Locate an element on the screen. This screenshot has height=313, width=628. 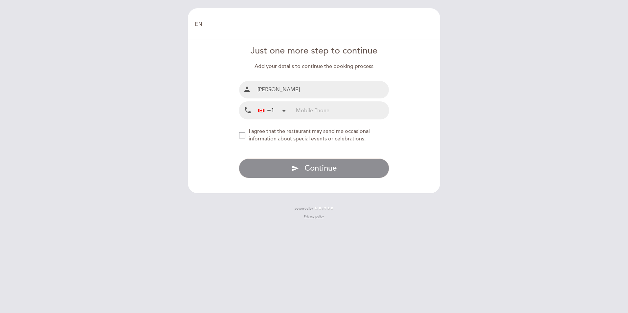
a: Privacy policy is located at coordinates (314, 217).